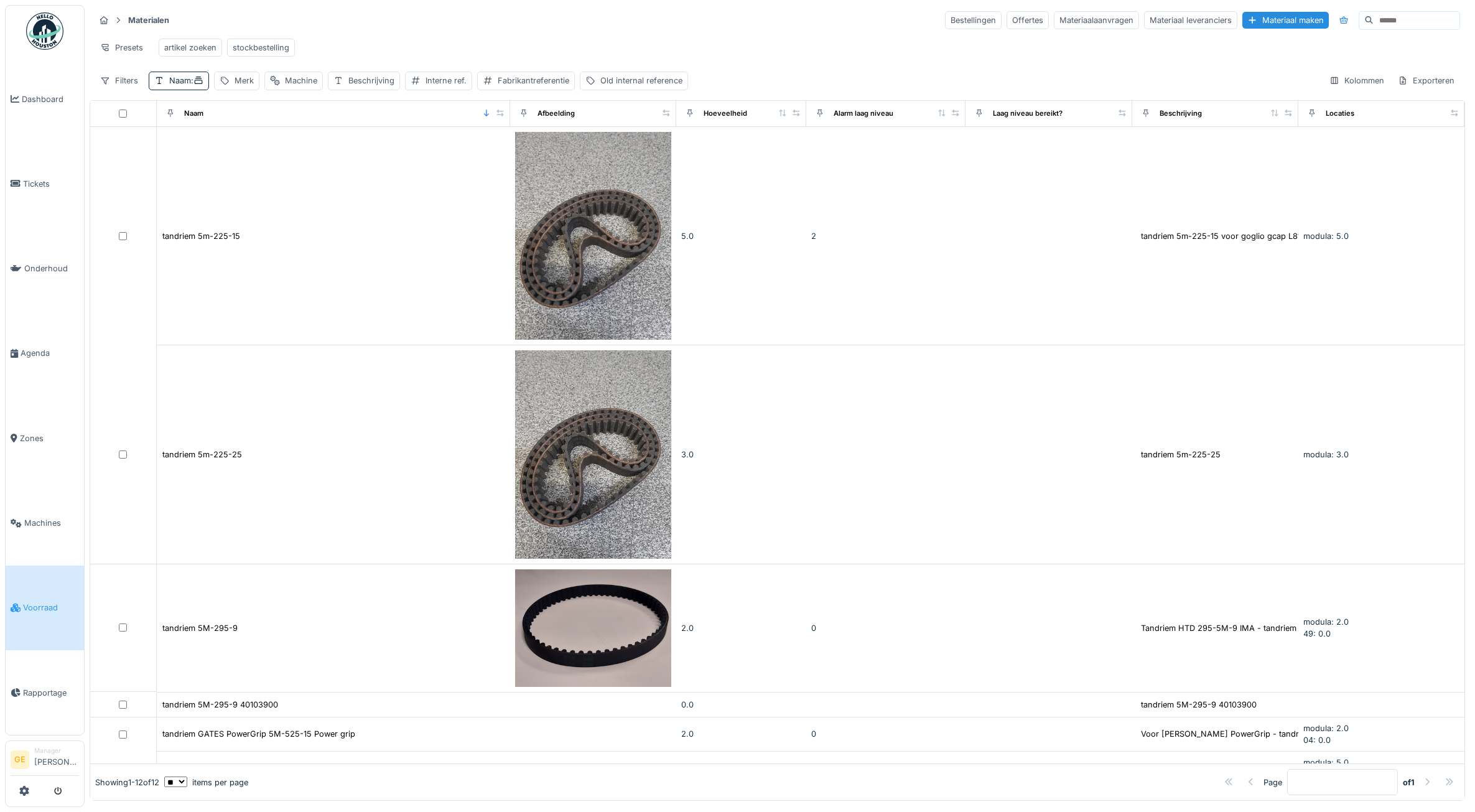 Image resolution: width=1475 pixels, height=812 pixels. I want to click on a: Agenda, so click(44, 353).